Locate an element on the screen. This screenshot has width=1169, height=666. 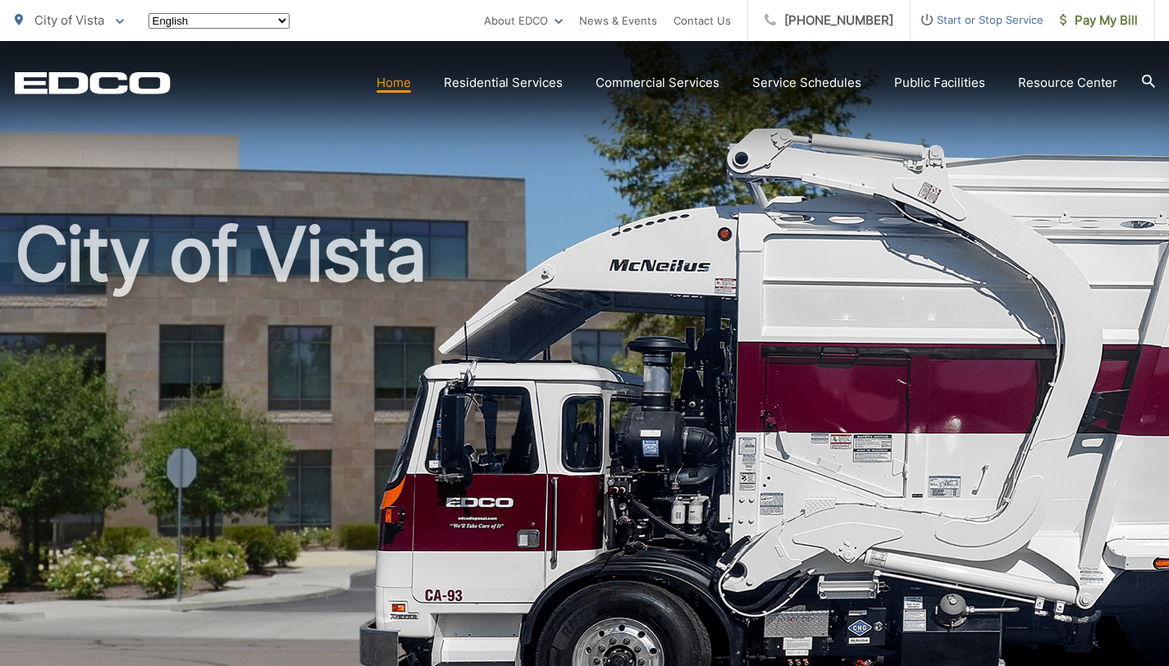
a: Public Facilities is located at coordinates (940, 83).